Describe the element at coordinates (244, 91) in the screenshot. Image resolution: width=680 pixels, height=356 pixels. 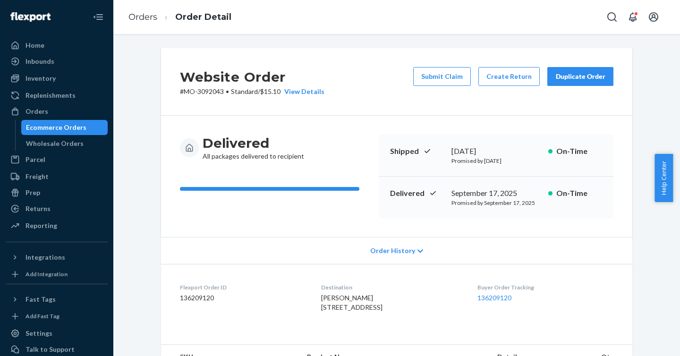
I see `span: Standard` at that location.